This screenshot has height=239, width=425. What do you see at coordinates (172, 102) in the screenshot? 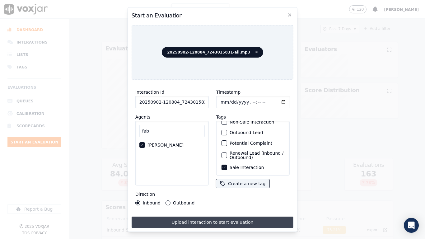
I see `input: reference id, file name, etc` at bounding box center [172, 102].